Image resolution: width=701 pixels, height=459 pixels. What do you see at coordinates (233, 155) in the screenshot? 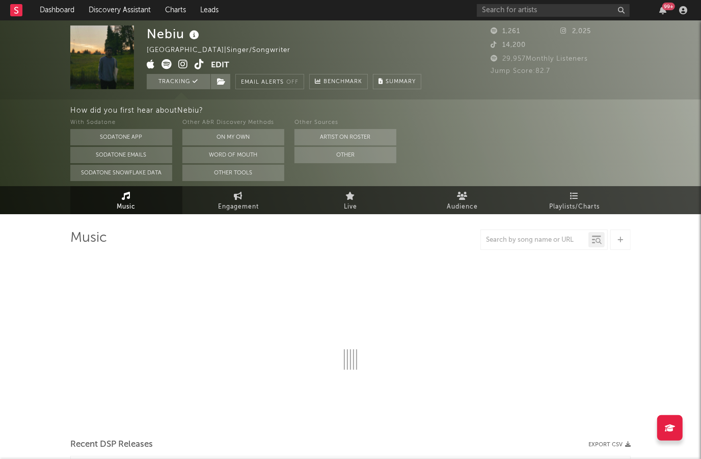
I see `button: Word Of Mouth` at bounding box center [233, 155].